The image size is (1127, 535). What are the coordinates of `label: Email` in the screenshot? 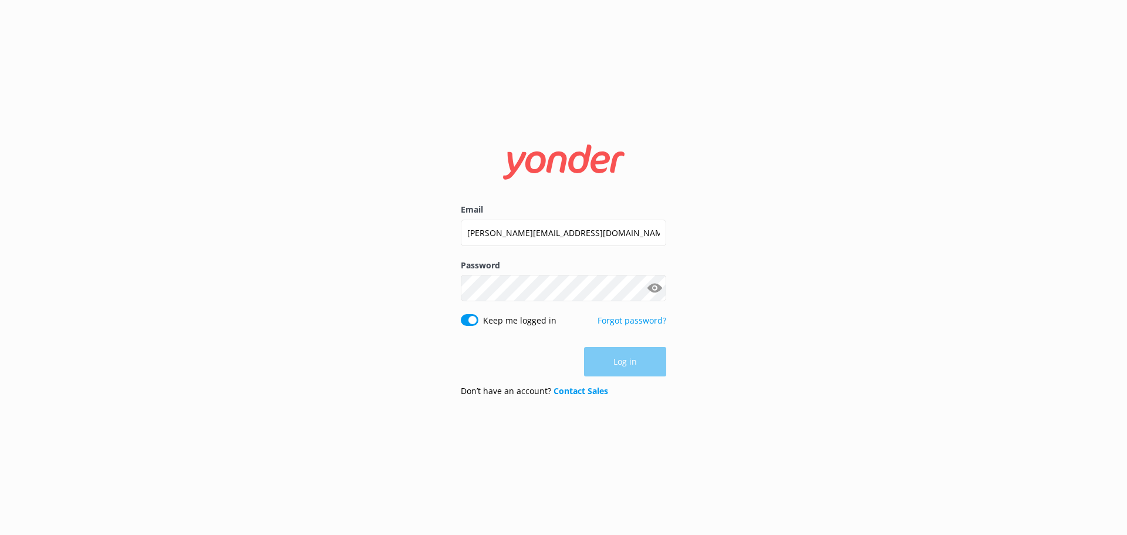 It's located at (564, 210).